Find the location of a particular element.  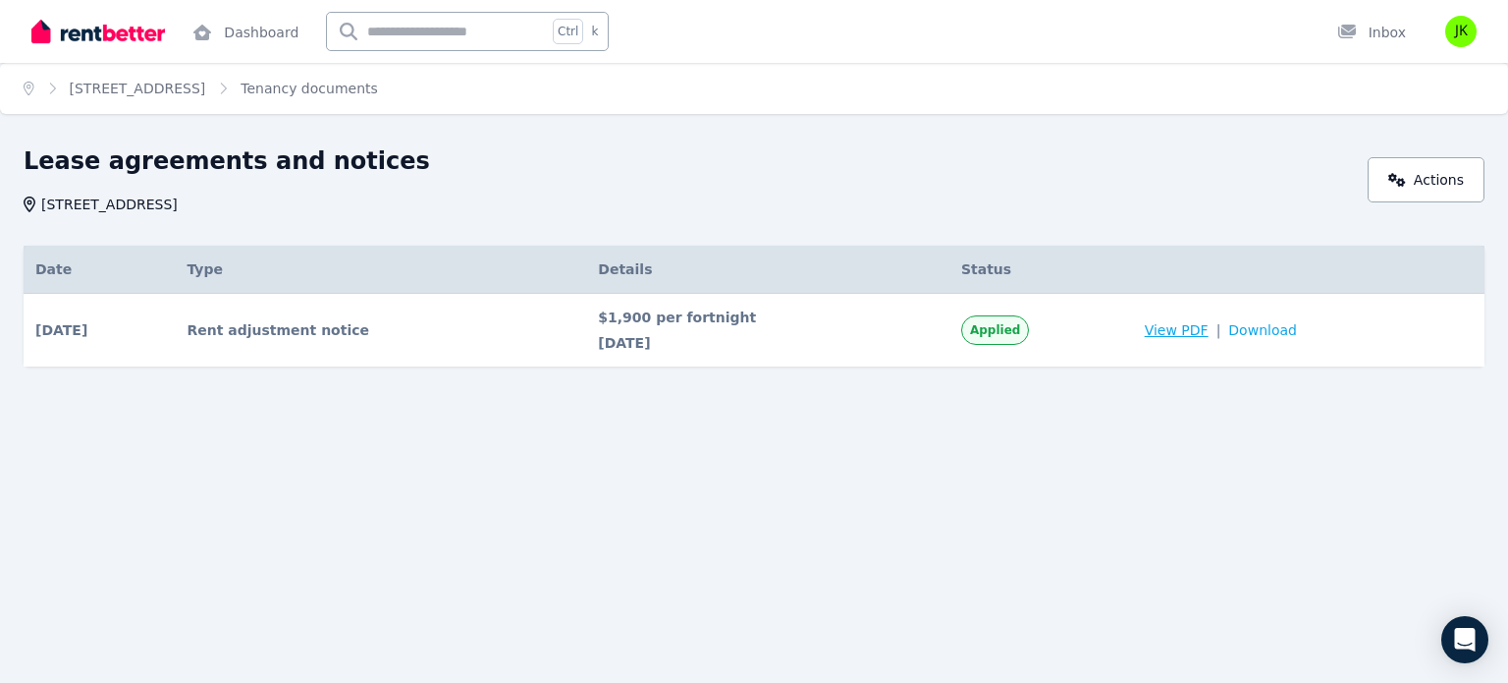

td: Rent adjustment notice is located at coordinates (380, 330).